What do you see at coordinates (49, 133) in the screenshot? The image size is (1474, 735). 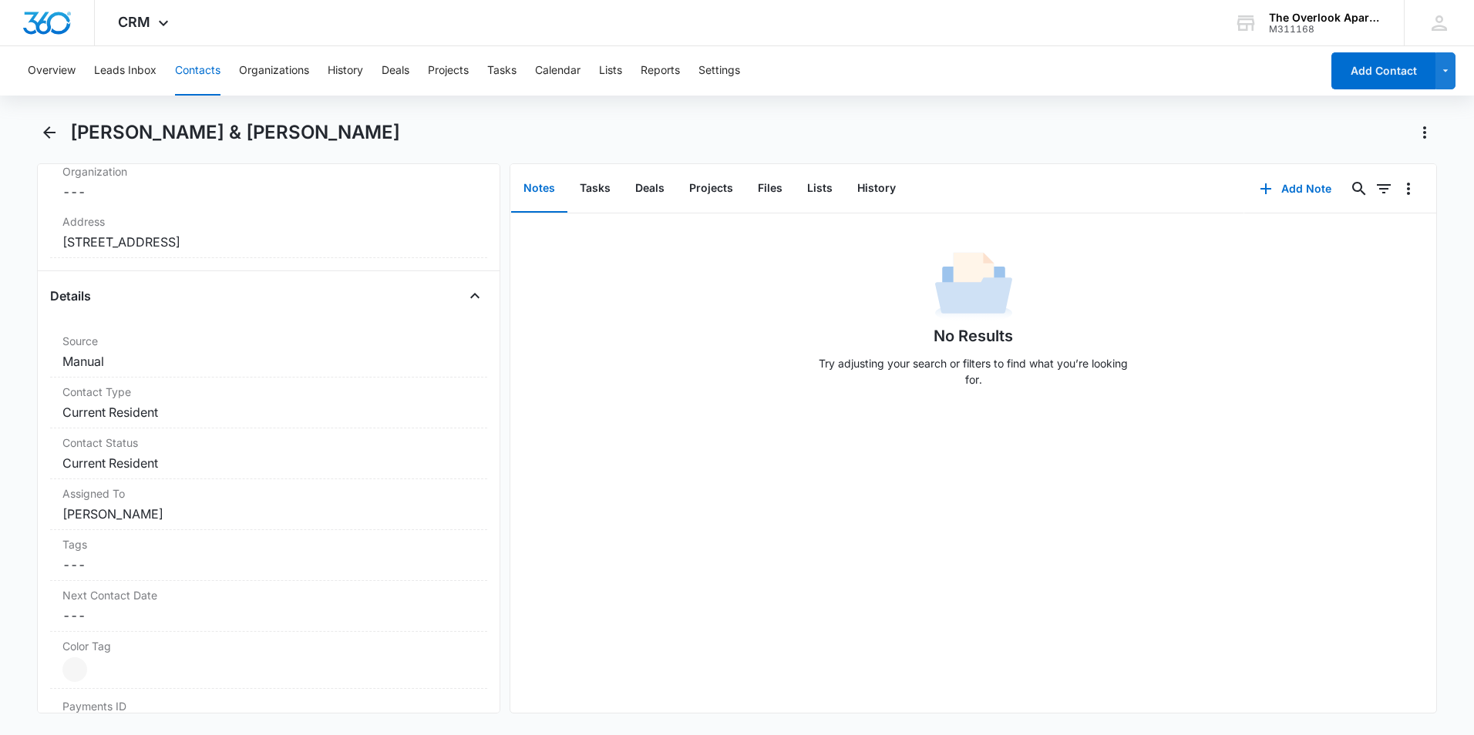 I see `button: Back` at bounding box center [49, 133].